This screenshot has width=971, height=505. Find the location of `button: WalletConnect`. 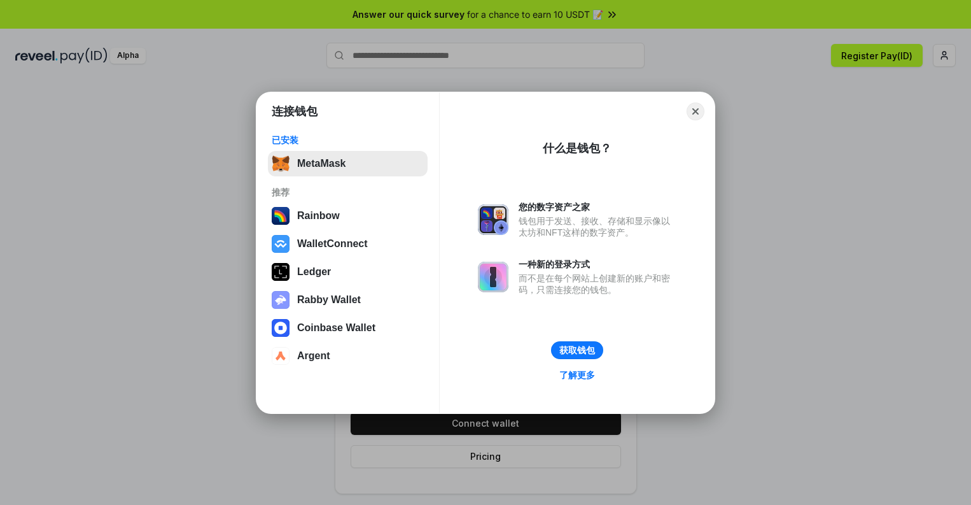

button: WalletConnect is located at coordinates (348, 244).